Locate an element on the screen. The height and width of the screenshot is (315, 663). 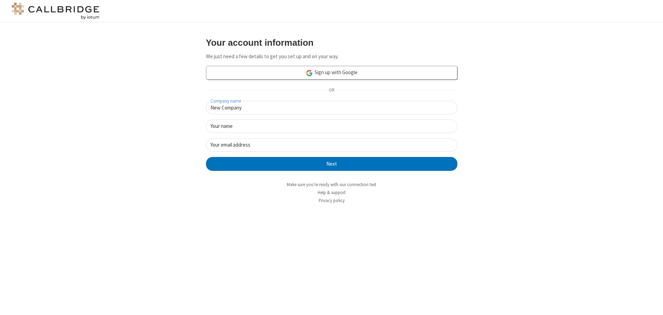
img: google-icon.png is located at coordinates (309, 73).